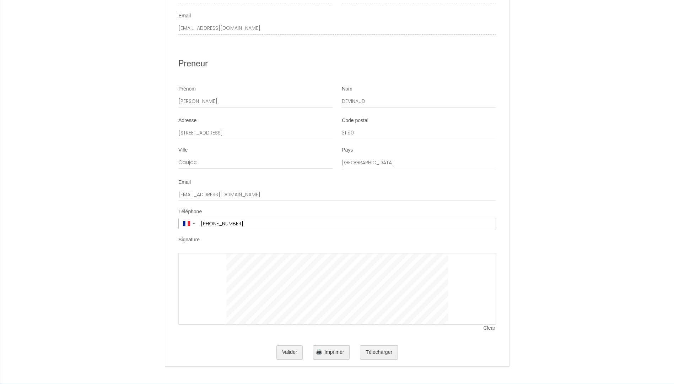 Image resolution: width=674 pixels, height=384 pixels. I want to click on label: Code postal, so click(355, 121).